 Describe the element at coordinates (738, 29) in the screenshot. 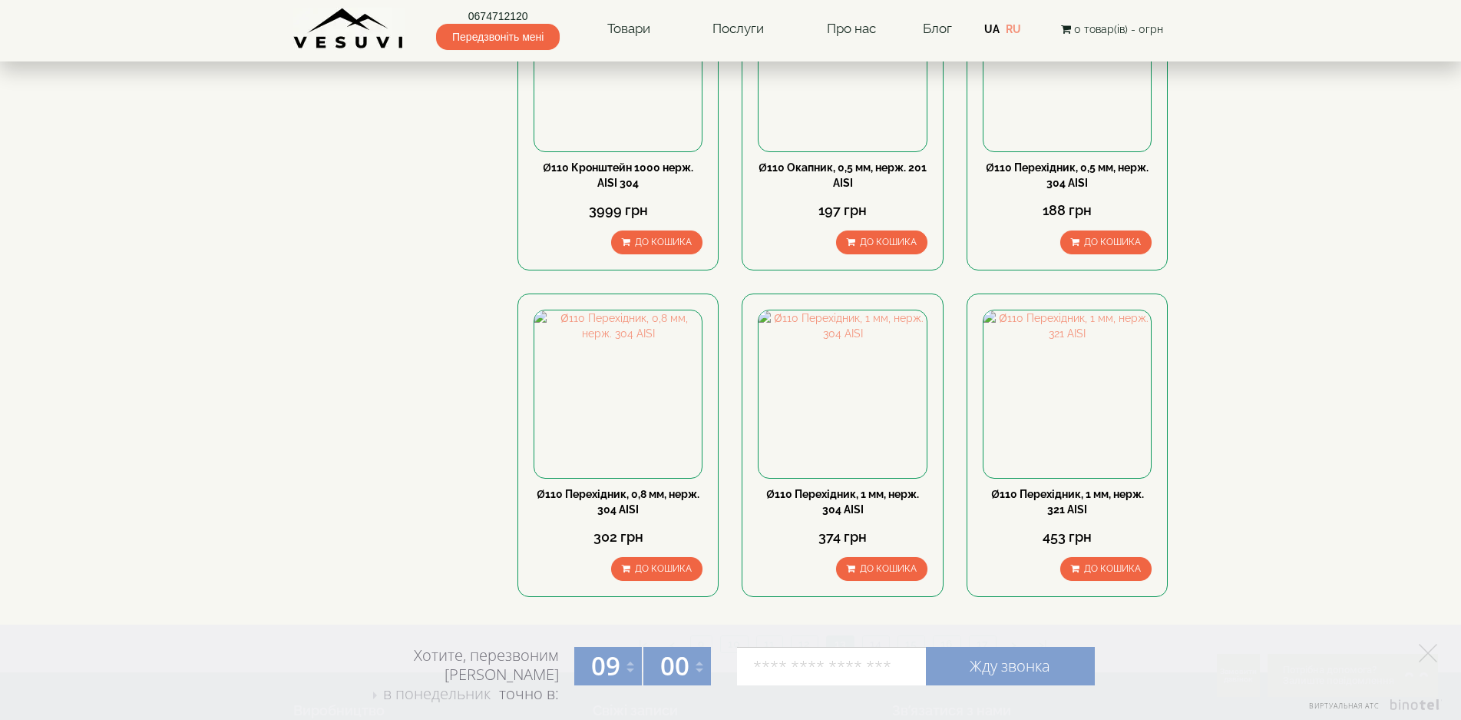

I see `a: Послуги` at that location.